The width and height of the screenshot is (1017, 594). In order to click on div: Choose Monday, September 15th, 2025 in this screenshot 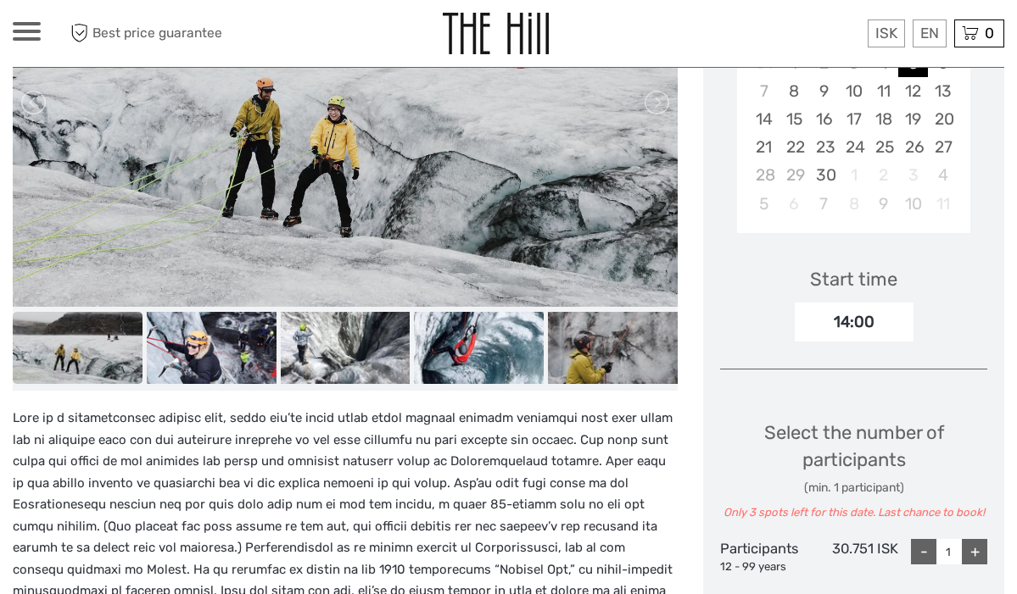, I will do `click(794, 119)`.